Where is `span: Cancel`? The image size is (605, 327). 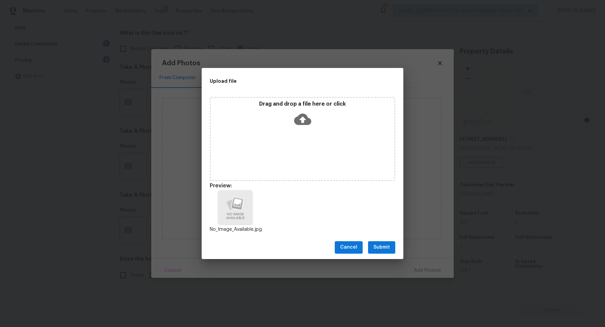 span: Cancel is located at coordinates (348, 247).